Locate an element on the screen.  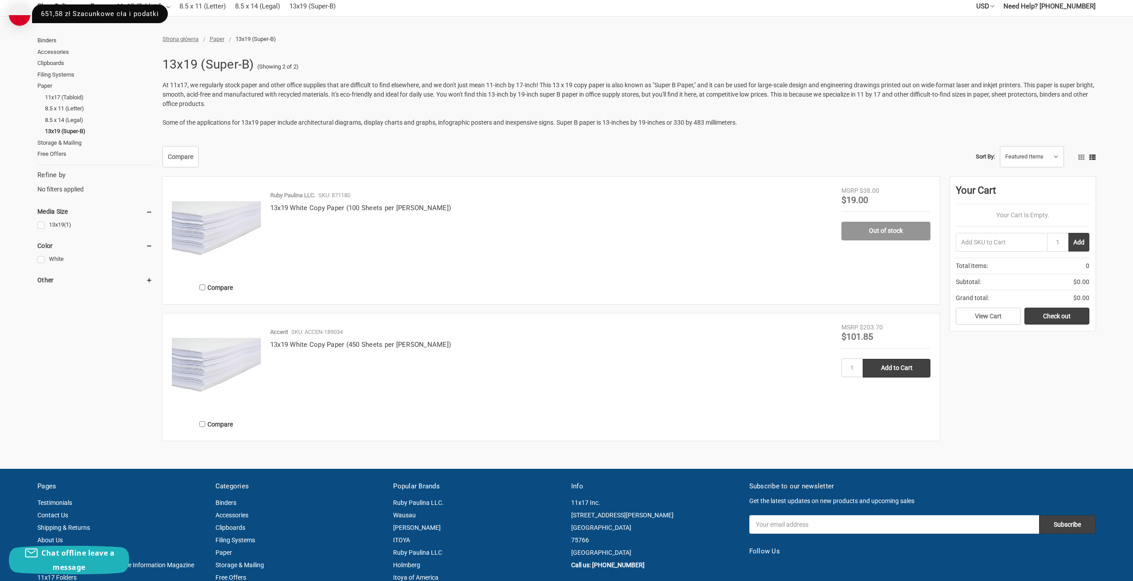
a: Ruby Paulina LLC. is located at coordinates (418, 503).